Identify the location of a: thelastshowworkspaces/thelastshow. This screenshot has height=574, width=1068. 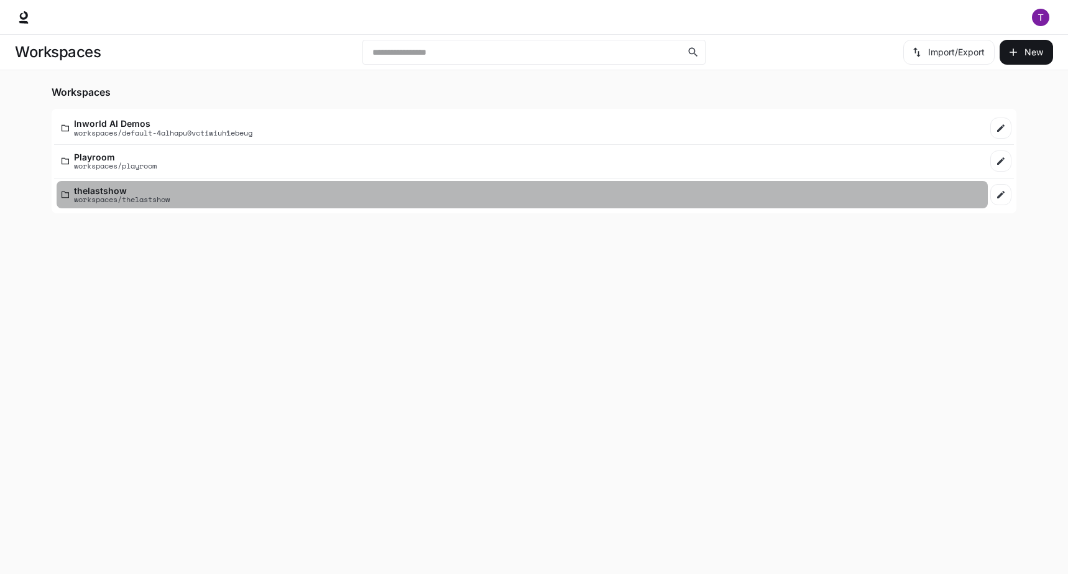
(522, 195).